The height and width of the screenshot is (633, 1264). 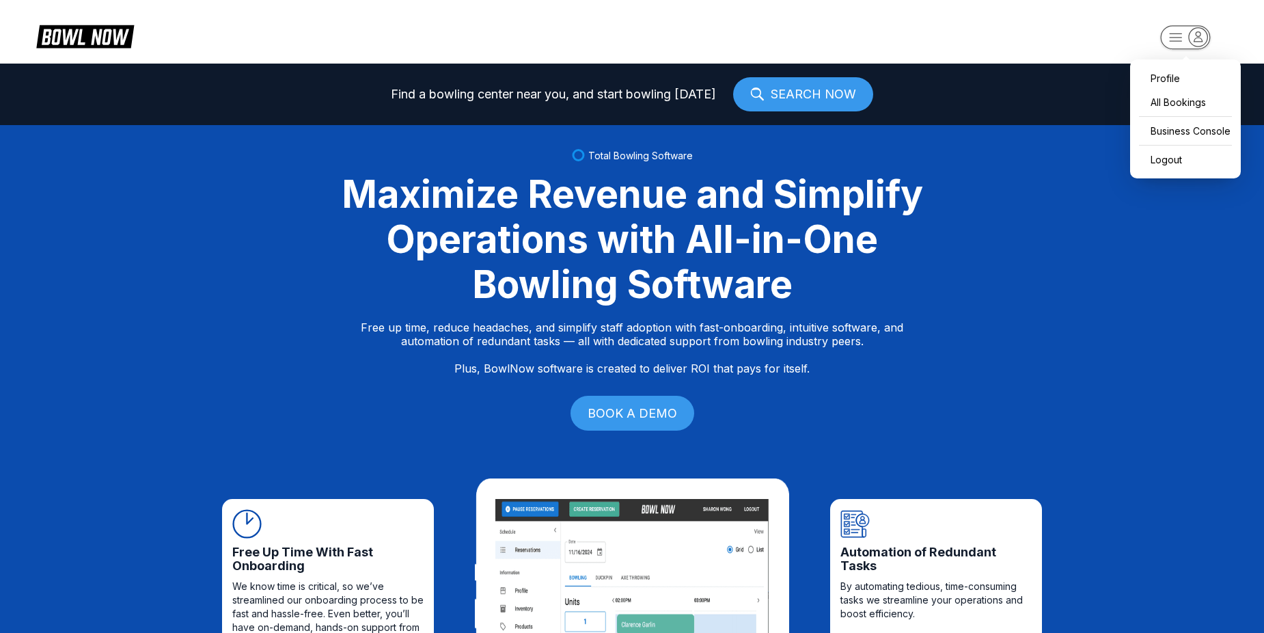 I want to click on div: Logout, so click(x=1161, y=159).